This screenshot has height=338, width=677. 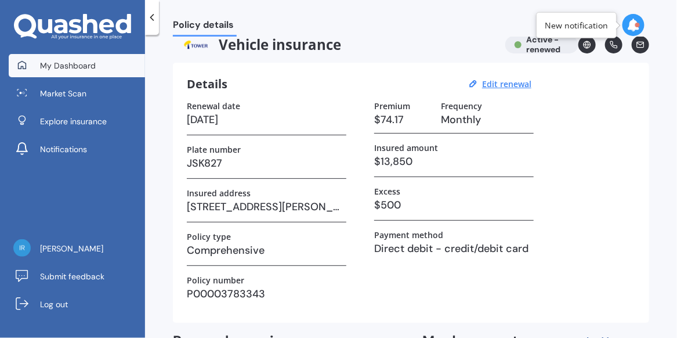 I want to click on h3: $74.17, so click(x=403, y=120).